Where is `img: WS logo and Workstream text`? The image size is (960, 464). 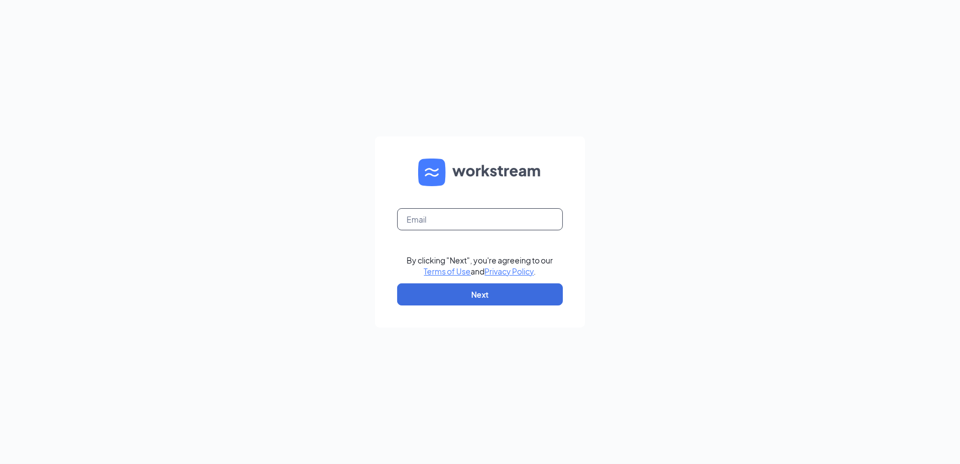 img: WS logo and Workstream text is located at coordinates (480, 172).